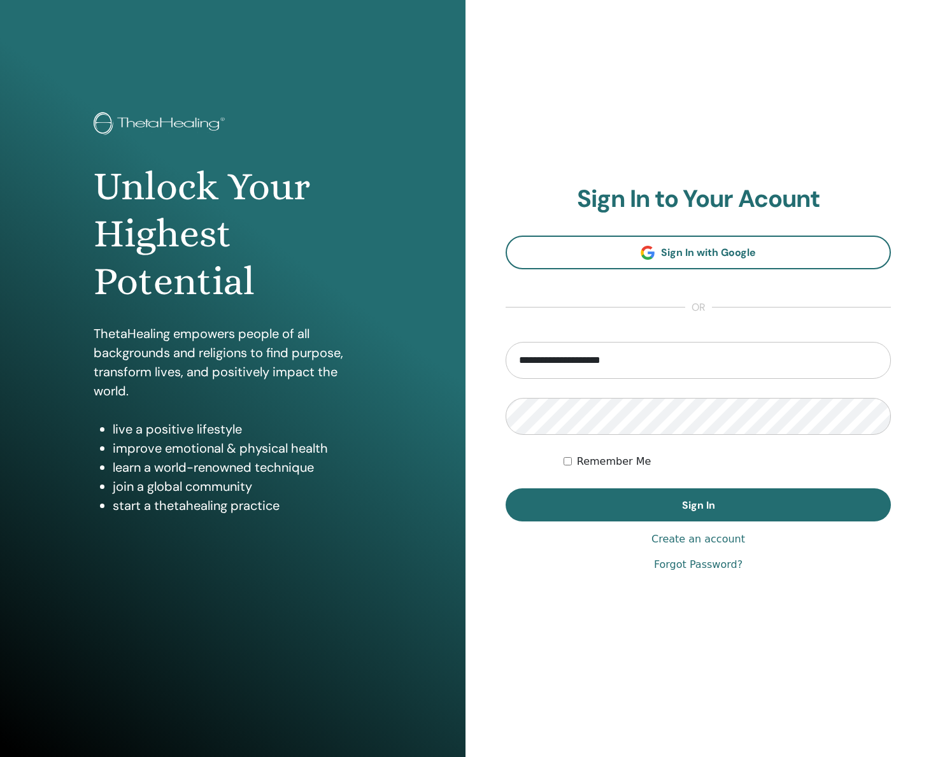  Describe the element at coordinates (242, 429) in the screenshot. I see `li: live a positive lifestyle` at that location.